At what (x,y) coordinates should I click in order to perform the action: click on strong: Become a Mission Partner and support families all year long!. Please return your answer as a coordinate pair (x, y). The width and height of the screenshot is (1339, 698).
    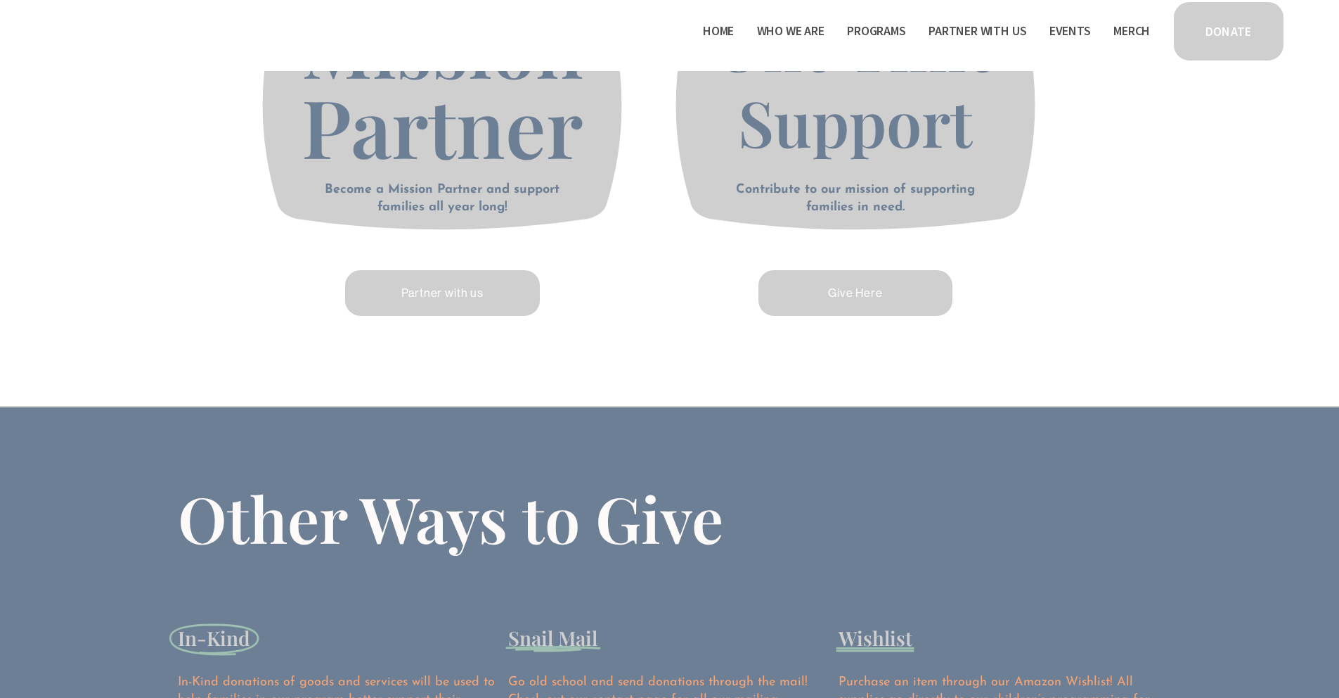
    Looking at the image, I should click on (444, 198).